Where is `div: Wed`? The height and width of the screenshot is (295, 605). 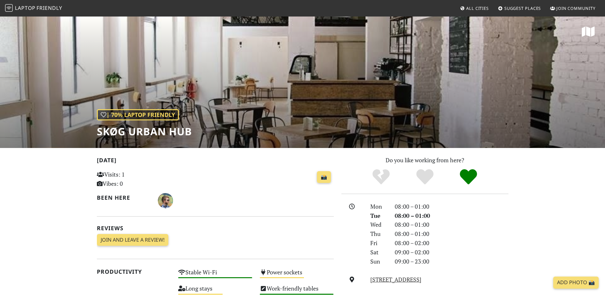 div: Wed is located at coordinates (379, 225).